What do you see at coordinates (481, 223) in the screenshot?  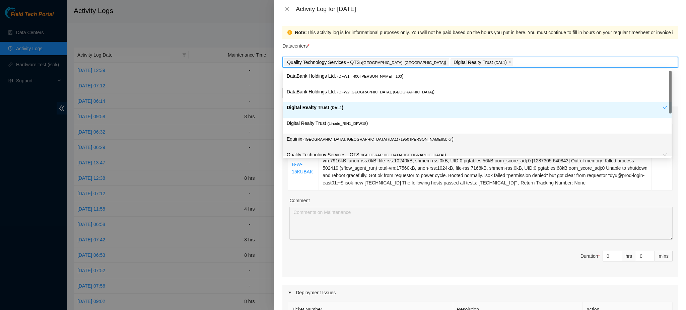 I see `textarea: Comment` at bounding box center [481, 223].